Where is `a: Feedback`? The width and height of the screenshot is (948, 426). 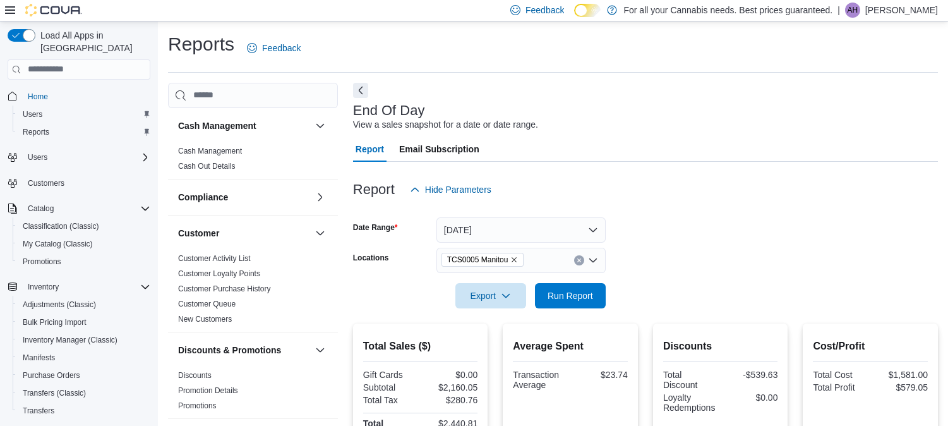
a: Feedback is located at coordinates (273, 48).